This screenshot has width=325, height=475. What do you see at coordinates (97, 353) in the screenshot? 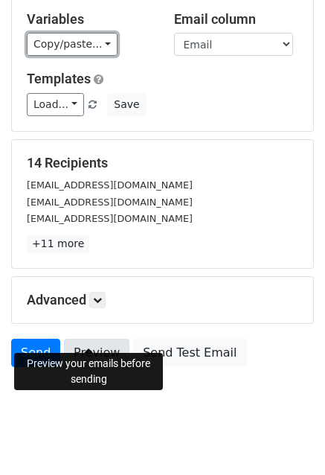
I see `a: Preview` at bounding box center [97, 353].